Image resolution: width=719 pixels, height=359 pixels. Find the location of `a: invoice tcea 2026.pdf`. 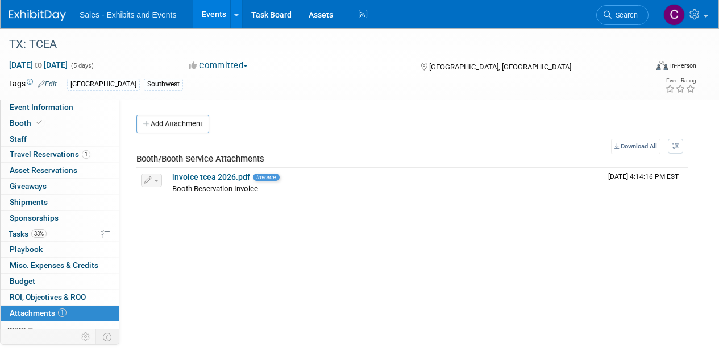

a: invoice tcea 2026.pdf is located at coordinates (211, 177).